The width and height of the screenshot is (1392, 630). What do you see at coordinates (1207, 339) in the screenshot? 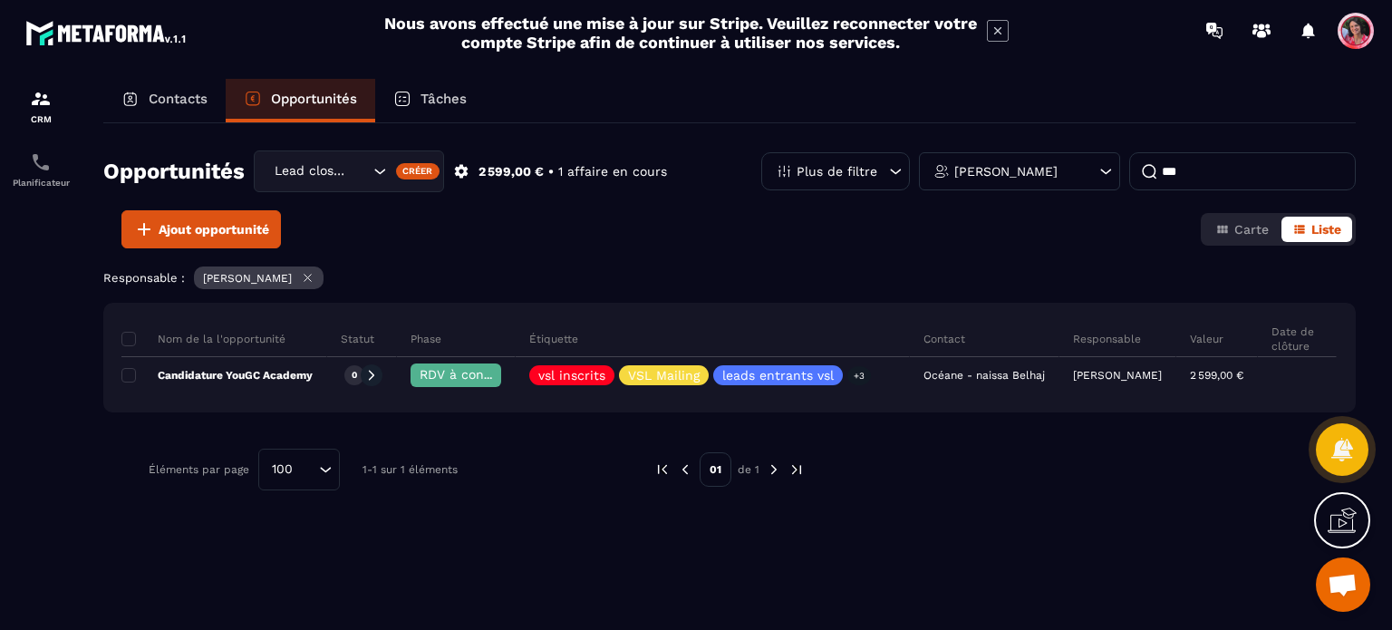
I see `p: Valeur` at bounding box center [1207, 339].